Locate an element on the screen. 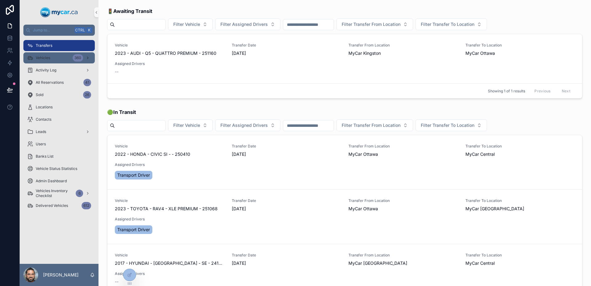  span: 2022 - HONDA - CIVIC SI - - 250410 is located at coordinates (152, 154).